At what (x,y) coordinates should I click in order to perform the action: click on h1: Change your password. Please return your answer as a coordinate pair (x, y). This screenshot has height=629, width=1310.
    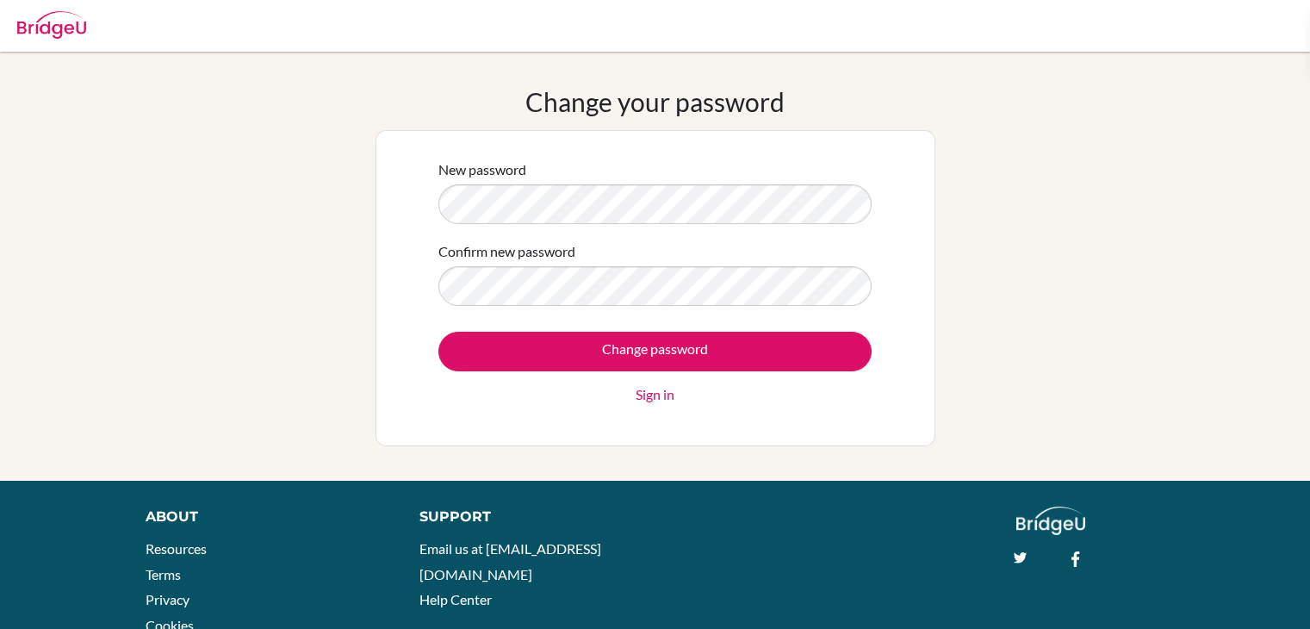
    Looking at the image, I should click on (655, 102).